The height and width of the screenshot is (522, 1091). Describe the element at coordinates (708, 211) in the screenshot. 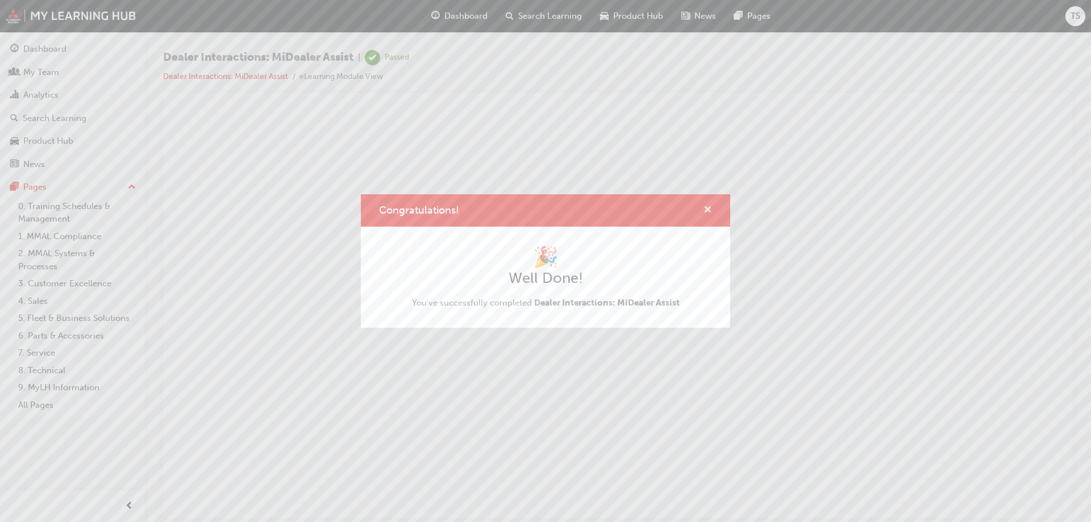

I see `span: cross-icon` at that location.